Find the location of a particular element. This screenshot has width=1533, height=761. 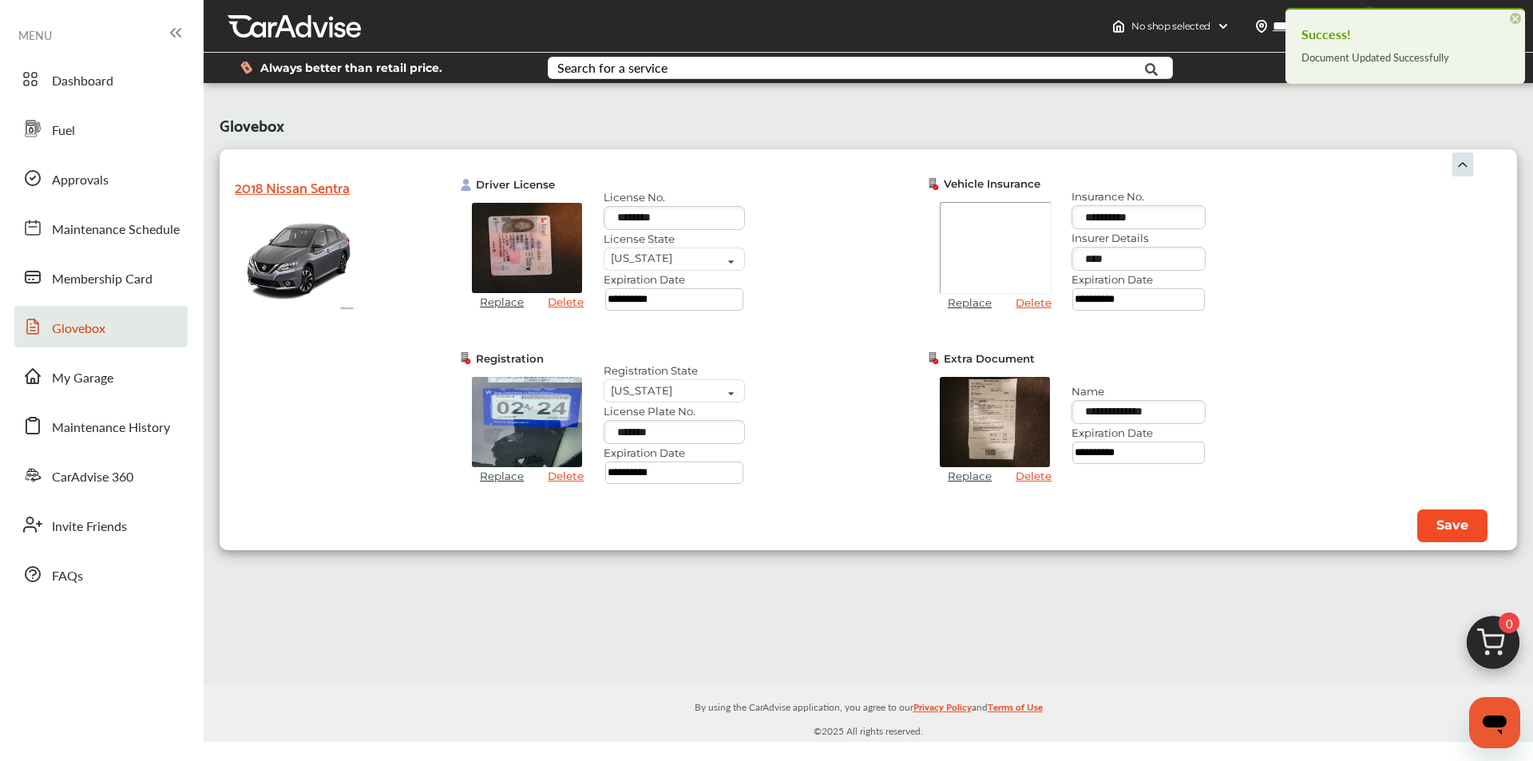

img: discount_tire.jpg is located at coordinates (995, 421).